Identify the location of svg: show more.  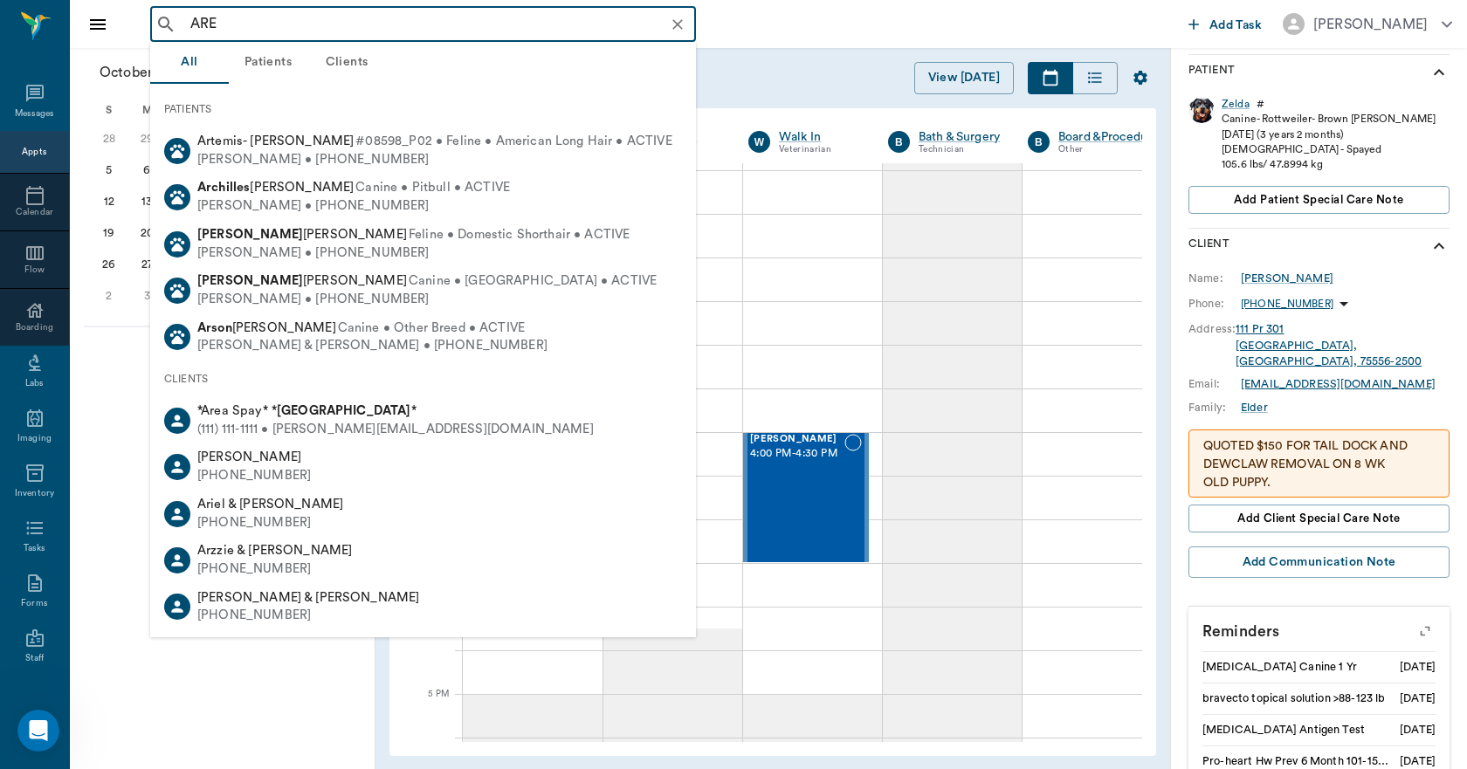
(1439, 72).